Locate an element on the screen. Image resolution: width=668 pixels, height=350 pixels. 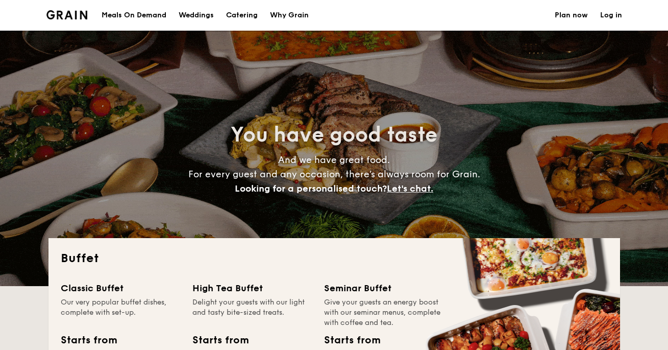
div: Give your guests an energy boost with our seminar menus, complete with coffee and tea. is located at coordinates (384, 310).